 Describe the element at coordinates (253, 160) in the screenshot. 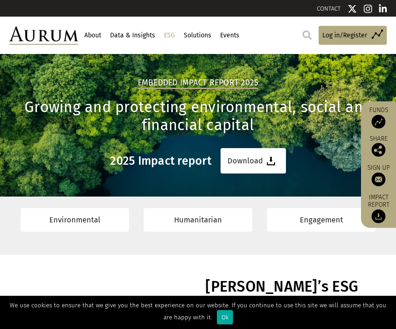

I see `a: Download` at that location.